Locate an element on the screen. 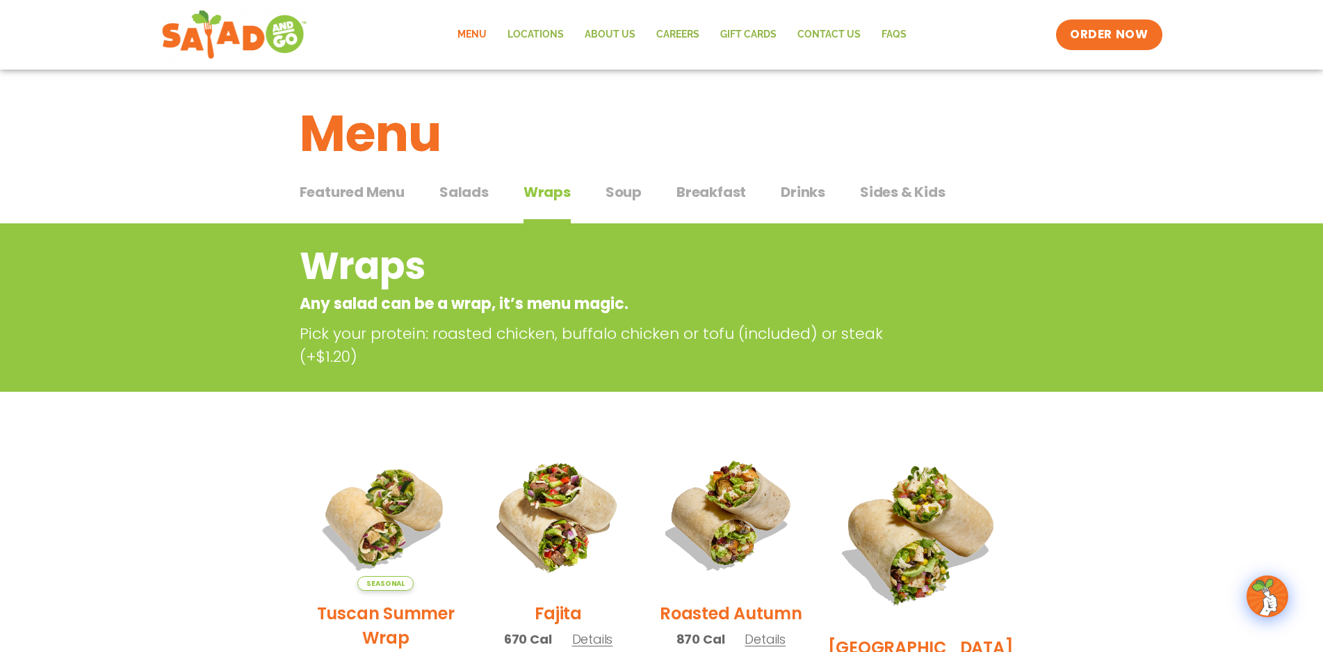 Image resolution: width=1323 pixels, height=652 pixels. span: Breakfast is located at coordinates (711, 192).